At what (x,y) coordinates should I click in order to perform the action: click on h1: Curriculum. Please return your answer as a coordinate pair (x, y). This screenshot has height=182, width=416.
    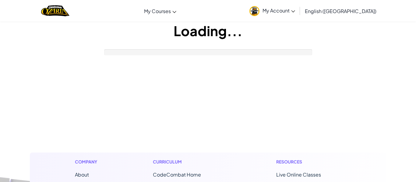
    Looking at the image, I should click on (190, 162).